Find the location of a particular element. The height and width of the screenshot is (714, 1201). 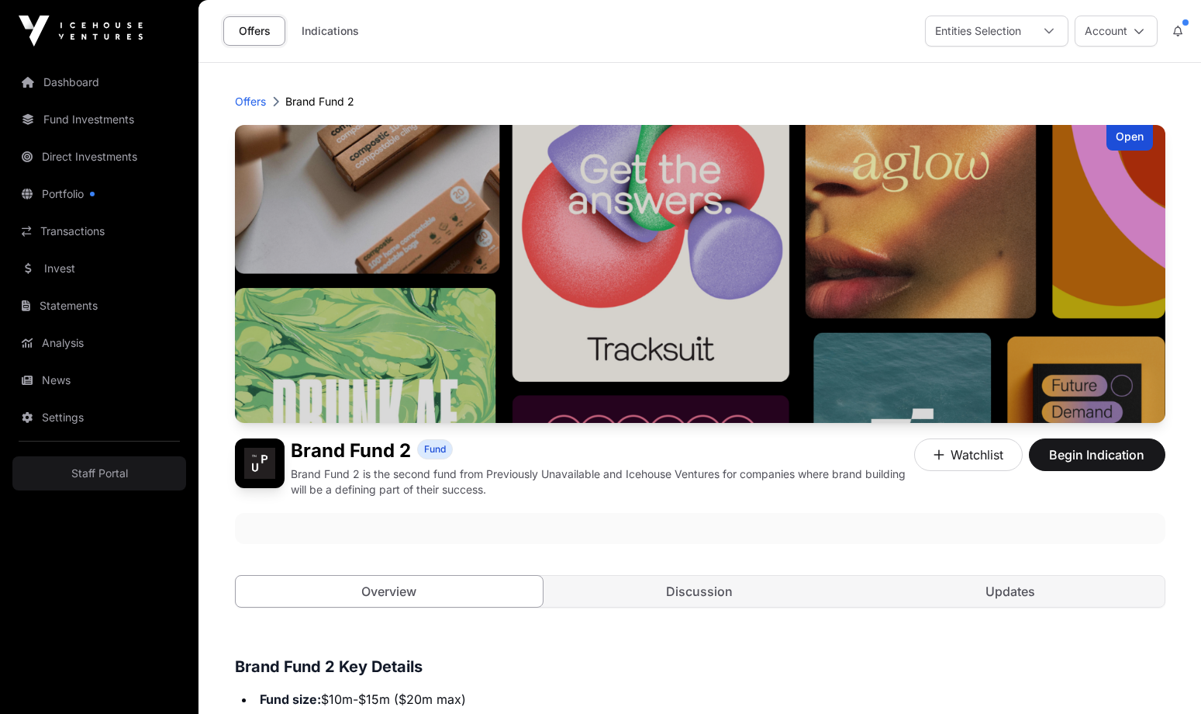

button: Watchlist is located at coordinates (969, 454).